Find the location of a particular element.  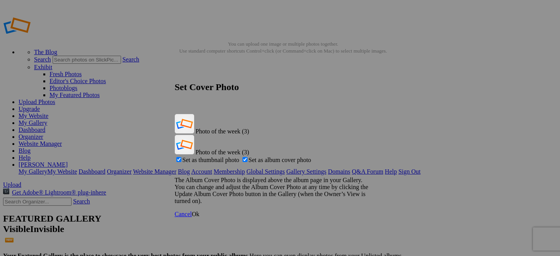

span: Cancel is located at coordinates (183, 214).